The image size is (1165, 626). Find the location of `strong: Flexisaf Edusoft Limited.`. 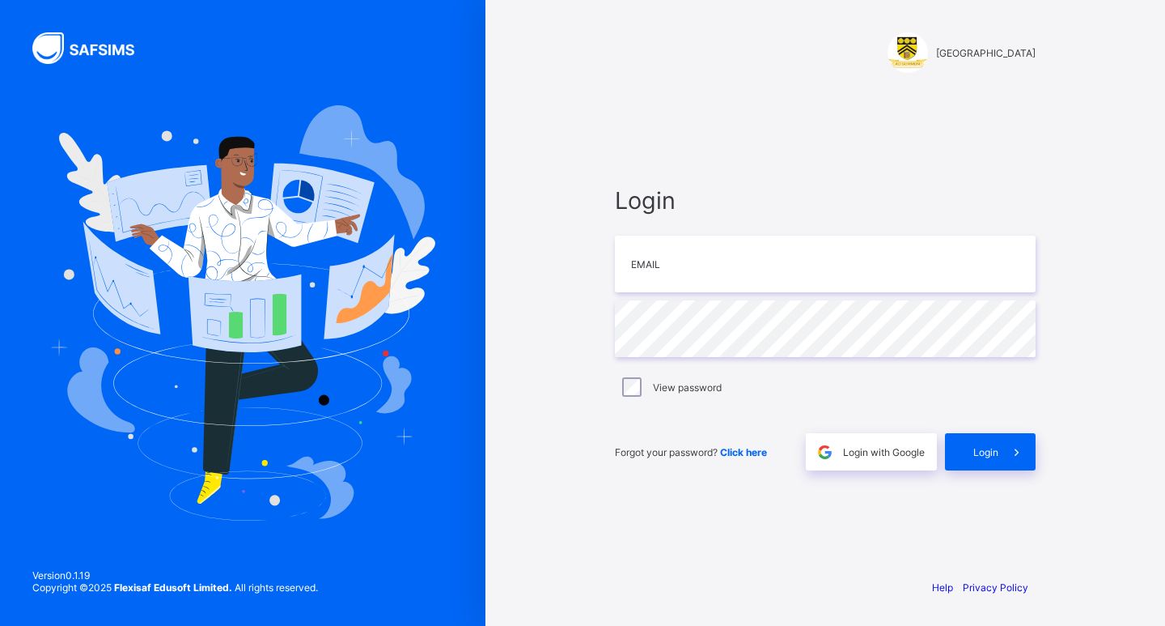

strong: Flexisaf Edusoft Limited. is located at coordinates (173, 587).